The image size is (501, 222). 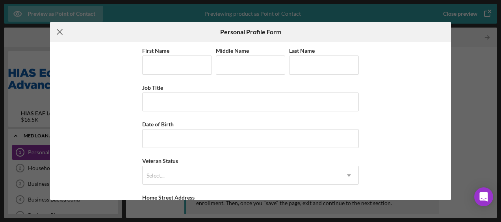 I want to click on h6: Personal Profile Form, so click(x=251, y=32).